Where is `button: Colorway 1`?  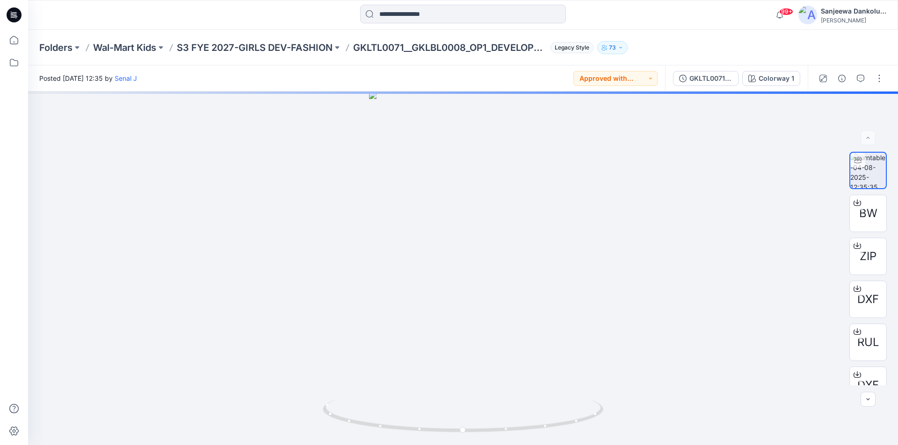 button: Colorway 1 is located at coordinates (771, 79).